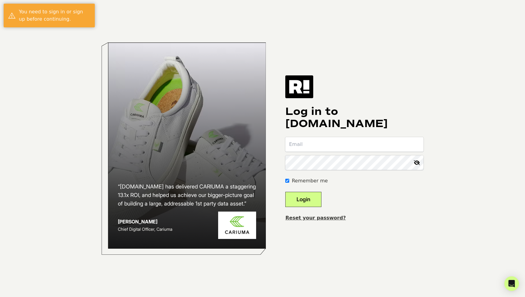 The width and height of the screenshot is (525, 297). Describe the element at coordinates (303, 199) in the screenshot. I see `button: Login` at that location.